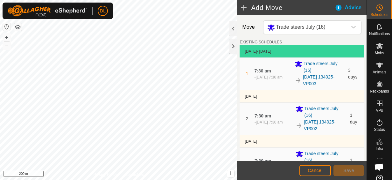 The image size is (392, 180). Describe the element at coordinates (306, 27) in the screenshot. I see `span: Trade steers July` at that location.